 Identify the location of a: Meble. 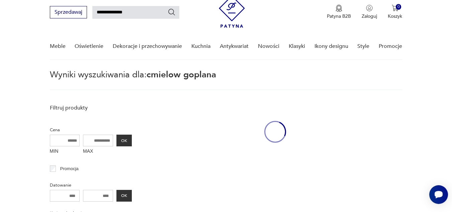
(58, 46).